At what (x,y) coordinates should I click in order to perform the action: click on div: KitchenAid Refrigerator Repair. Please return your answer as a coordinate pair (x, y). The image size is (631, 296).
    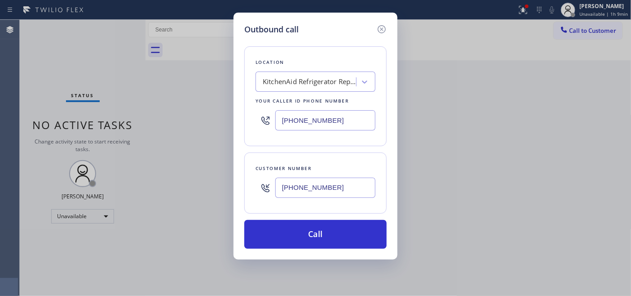
    Looking at the image, I should click on (310, 82).